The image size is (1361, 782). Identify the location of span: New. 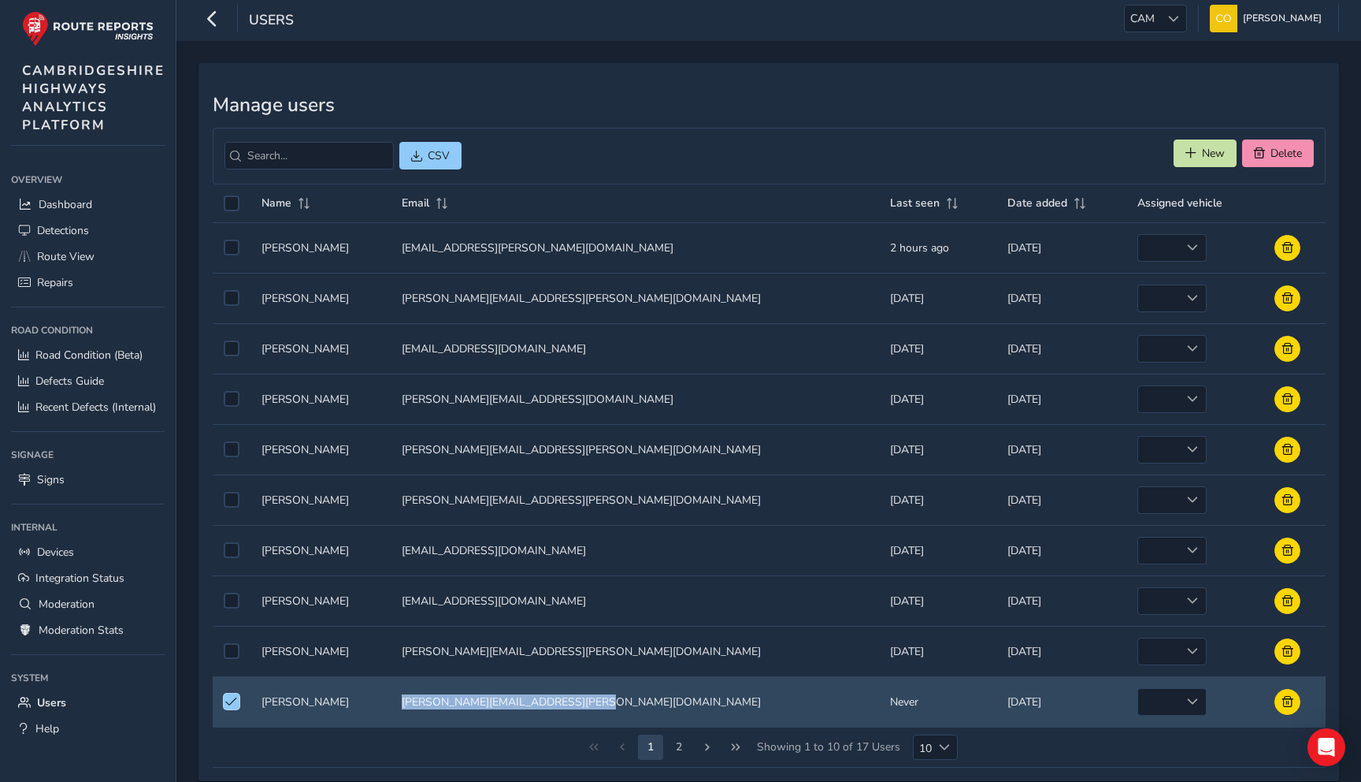
(1213, 153).